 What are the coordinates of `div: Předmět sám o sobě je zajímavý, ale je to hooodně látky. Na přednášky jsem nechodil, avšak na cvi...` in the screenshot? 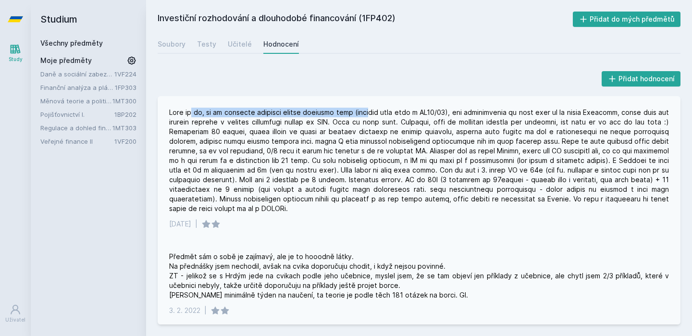 It's located at (419, 276).